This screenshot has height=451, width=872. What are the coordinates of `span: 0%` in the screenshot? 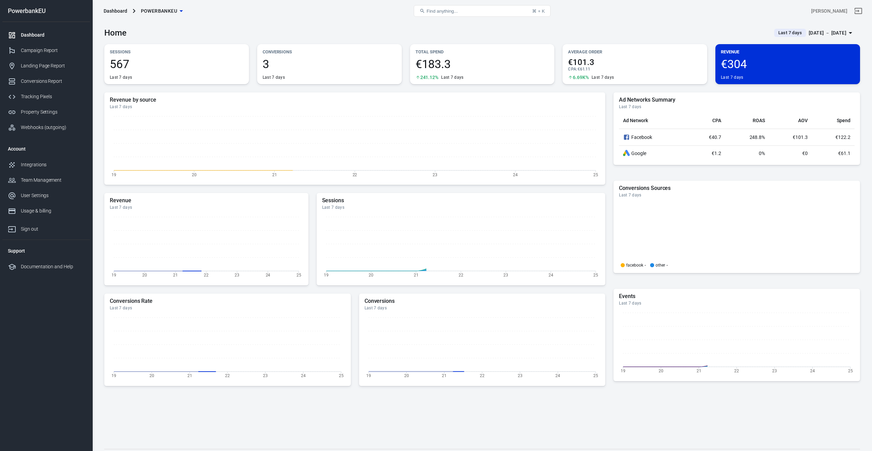 It's located at (762, 153).